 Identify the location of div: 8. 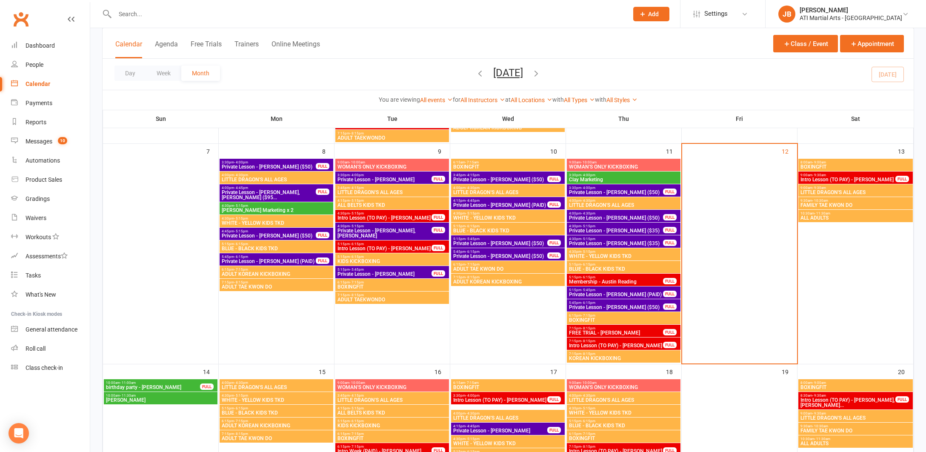
(328, 151).